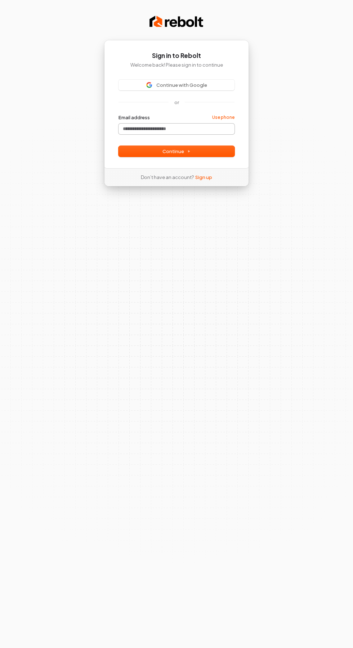 Image resolution: width=353 pixels, height=648 pixels. What do you see at coordinates (182, 85) in the screenshot?
I see `span: Continue with Google` at bounding box center [182, 85].